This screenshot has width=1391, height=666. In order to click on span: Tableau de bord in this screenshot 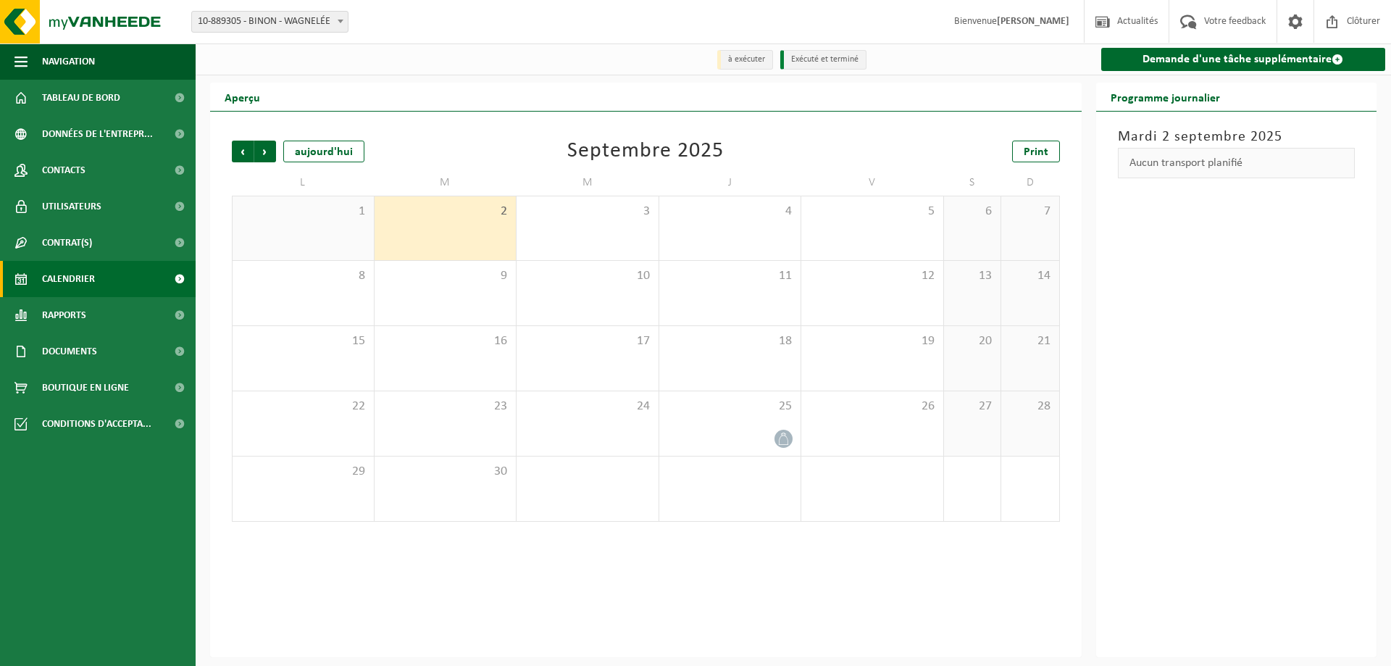, I will do `click(81, 98)`.